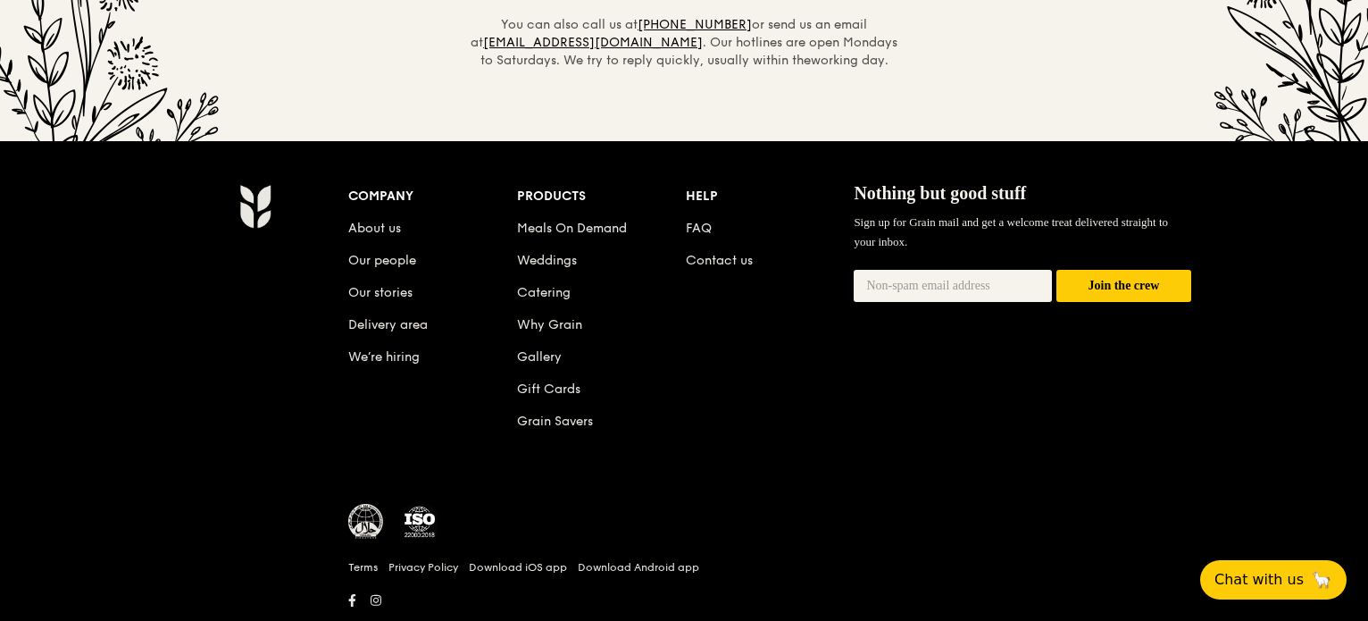  I want to click on img: ISO Certified, so click(420, 522).